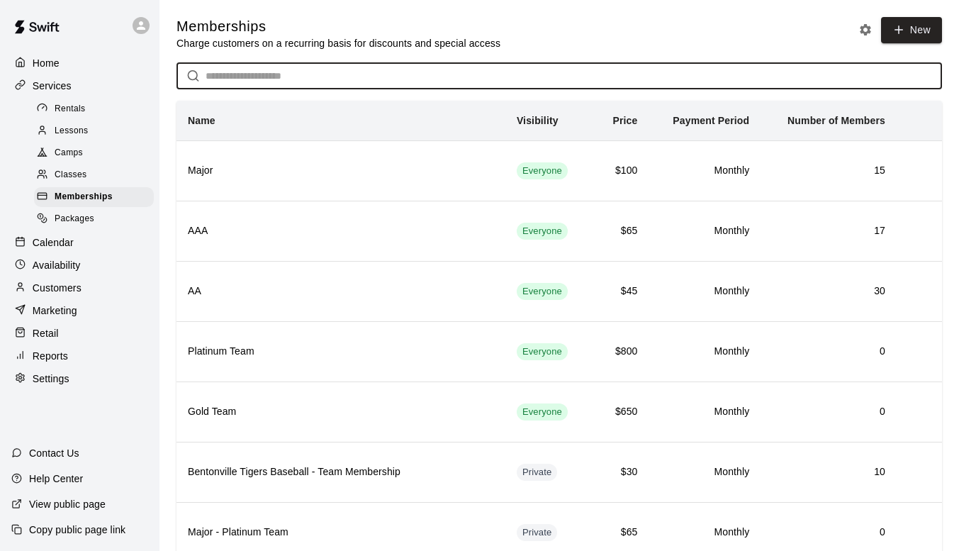 The width and height of the screenshot is (959, 551). I want to click on div: Packages, so click(94, 219).